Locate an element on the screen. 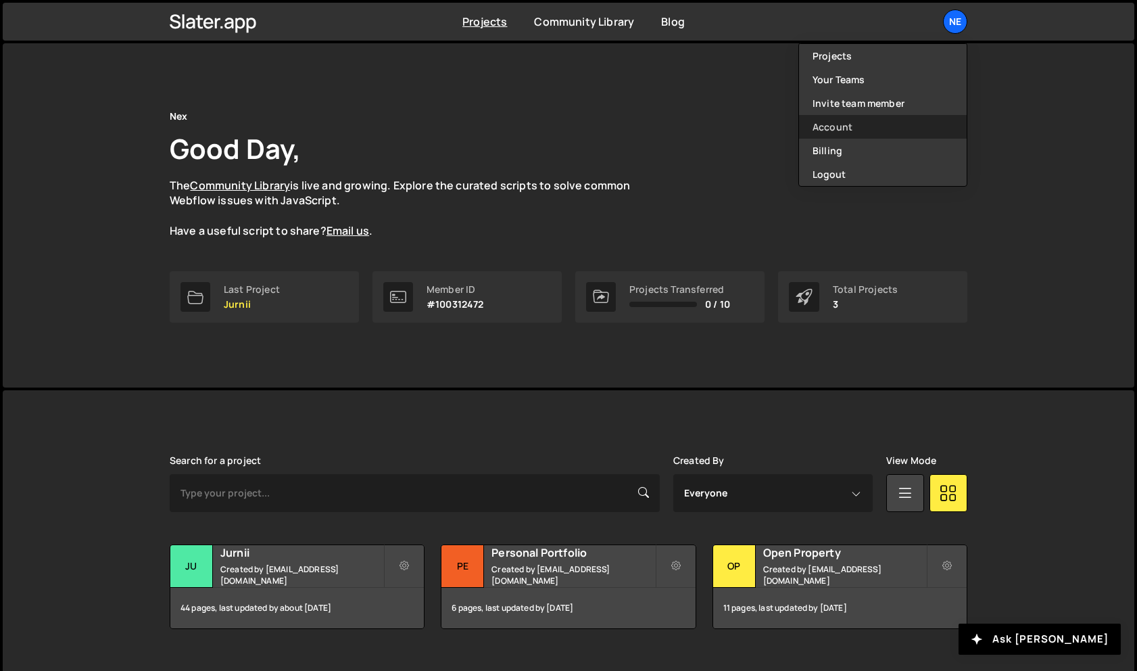  button: Logout is located at coordinates (883, 174).